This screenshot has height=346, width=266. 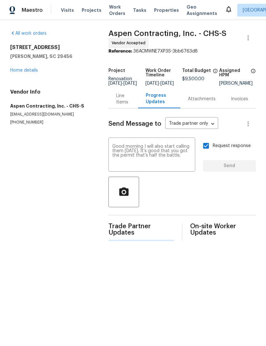 I want to click on div: Progress Updates, so click(x=159, y=99).